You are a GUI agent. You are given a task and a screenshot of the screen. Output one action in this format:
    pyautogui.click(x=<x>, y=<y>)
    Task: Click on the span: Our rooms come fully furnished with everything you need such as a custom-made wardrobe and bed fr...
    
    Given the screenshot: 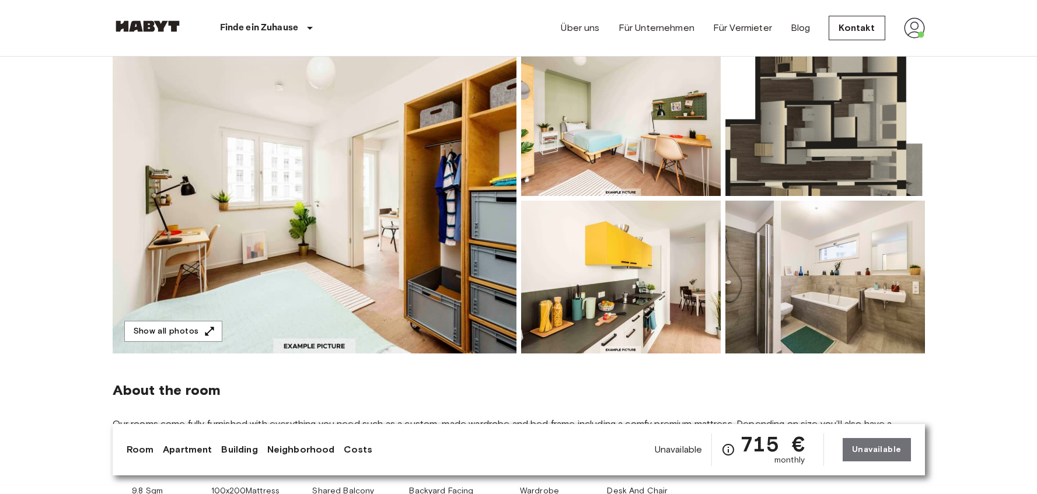 What is the action you would take?
    pyautogui.click(x=519, y=431)
    